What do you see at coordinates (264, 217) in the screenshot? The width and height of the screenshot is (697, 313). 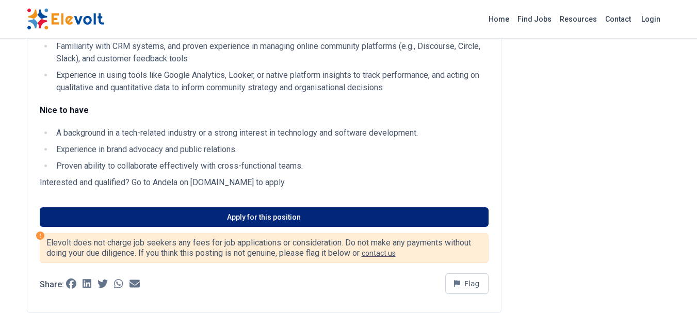 I see `a: Apply for this position` at bounding box center [264, 217].